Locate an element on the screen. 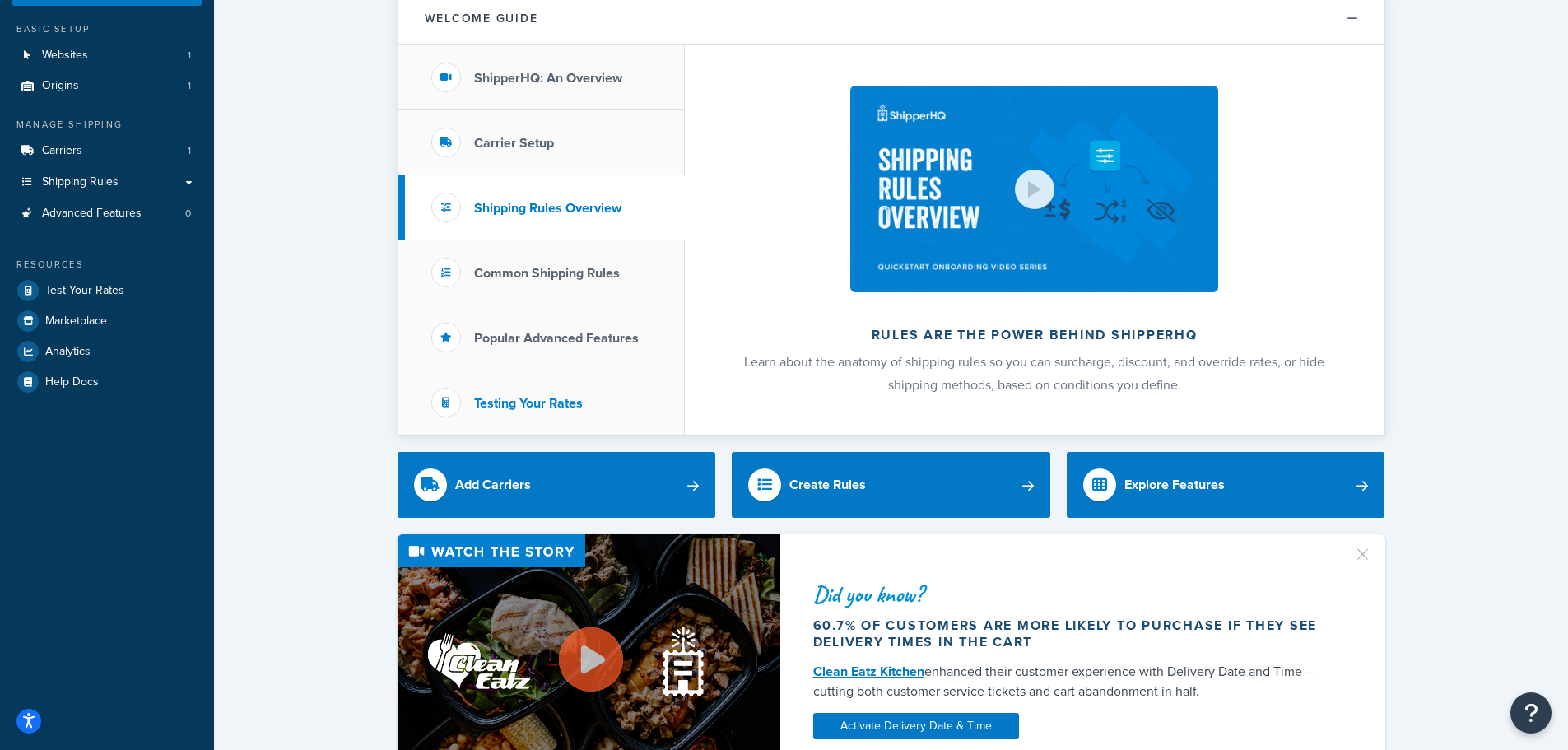  a: Marketplace is located at coordinates (107, 321).